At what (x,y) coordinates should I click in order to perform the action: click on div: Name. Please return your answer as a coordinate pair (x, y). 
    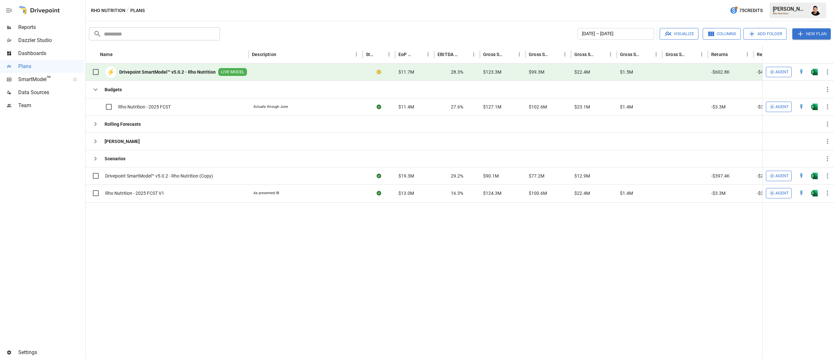
    Looking at the image, I should click on (106, 54).